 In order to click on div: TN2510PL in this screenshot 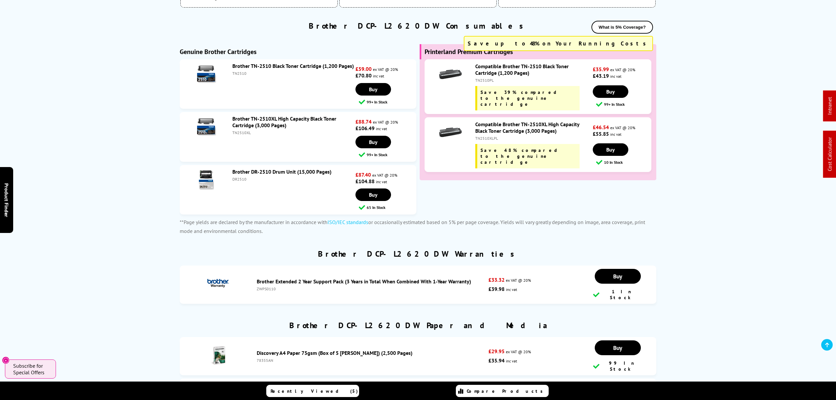, I will do `click(533, 80)`.